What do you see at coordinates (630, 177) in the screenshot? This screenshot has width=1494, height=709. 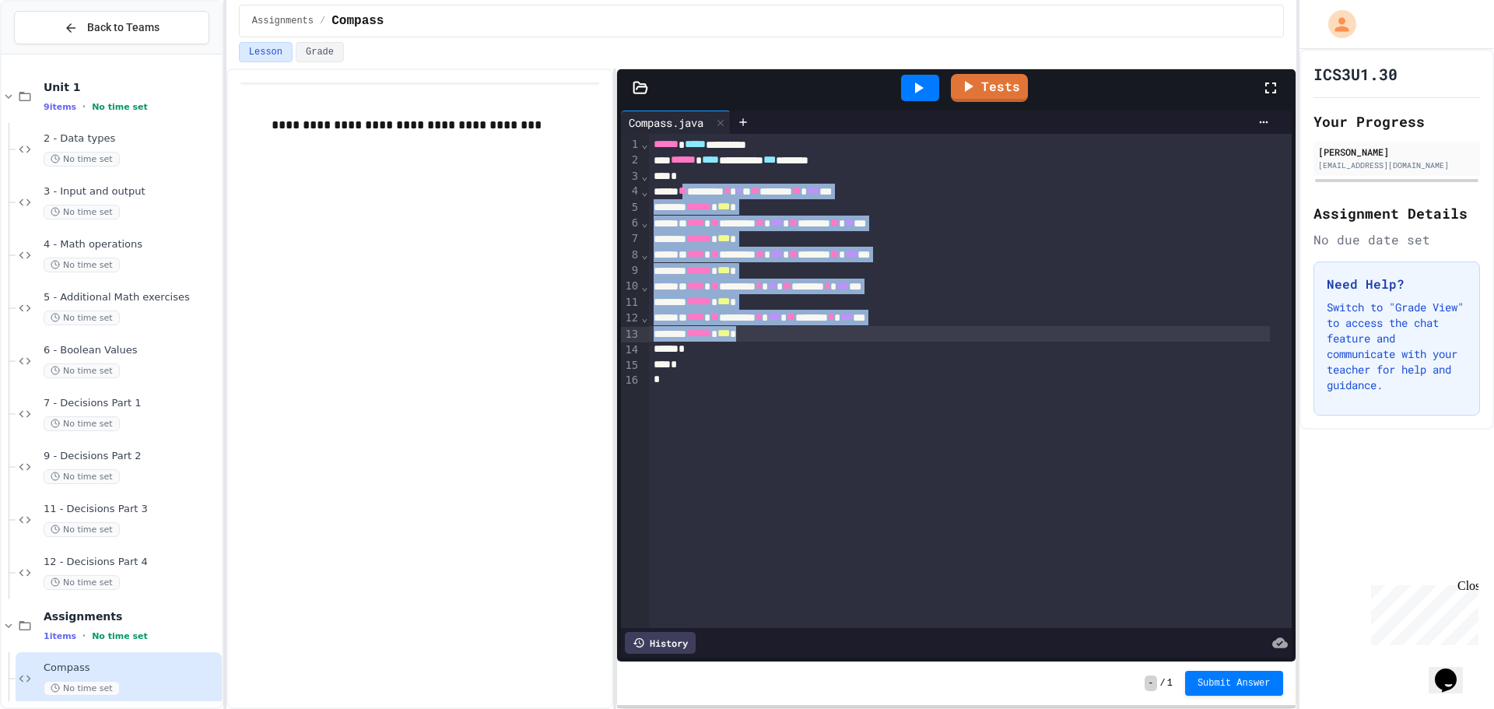 I see `div: 3` at bounding box center [630, 177].